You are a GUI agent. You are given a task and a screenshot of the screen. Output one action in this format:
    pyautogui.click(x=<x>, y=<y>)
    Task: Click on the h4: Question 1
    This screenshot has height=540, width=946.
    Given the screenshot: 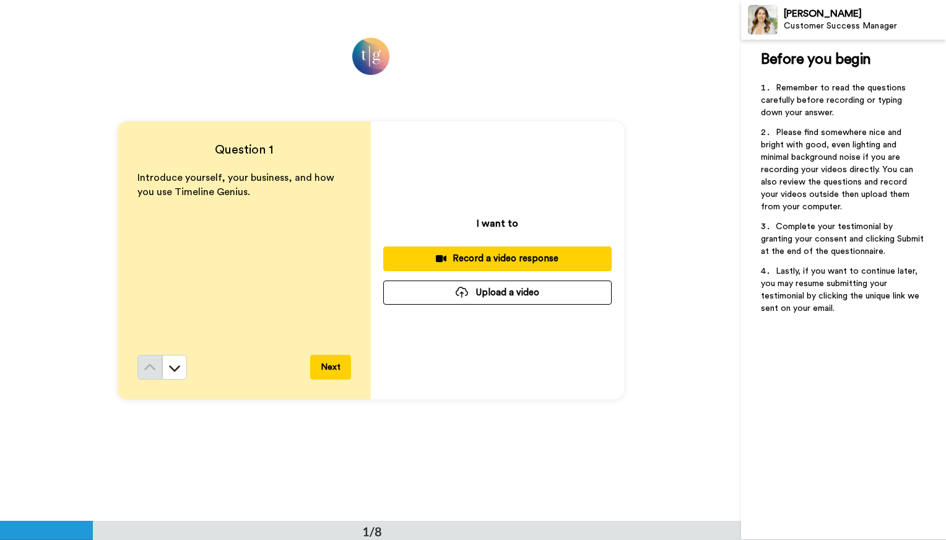 What is the action you would take?
    pyautogui.click(x=244, y=150)
    